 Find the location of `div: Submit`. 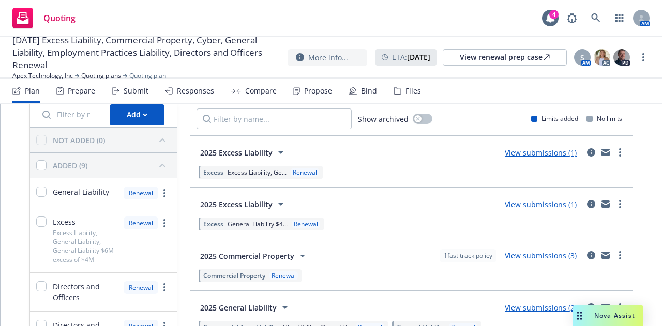

div: Submit is located at coordinates (136, 91).